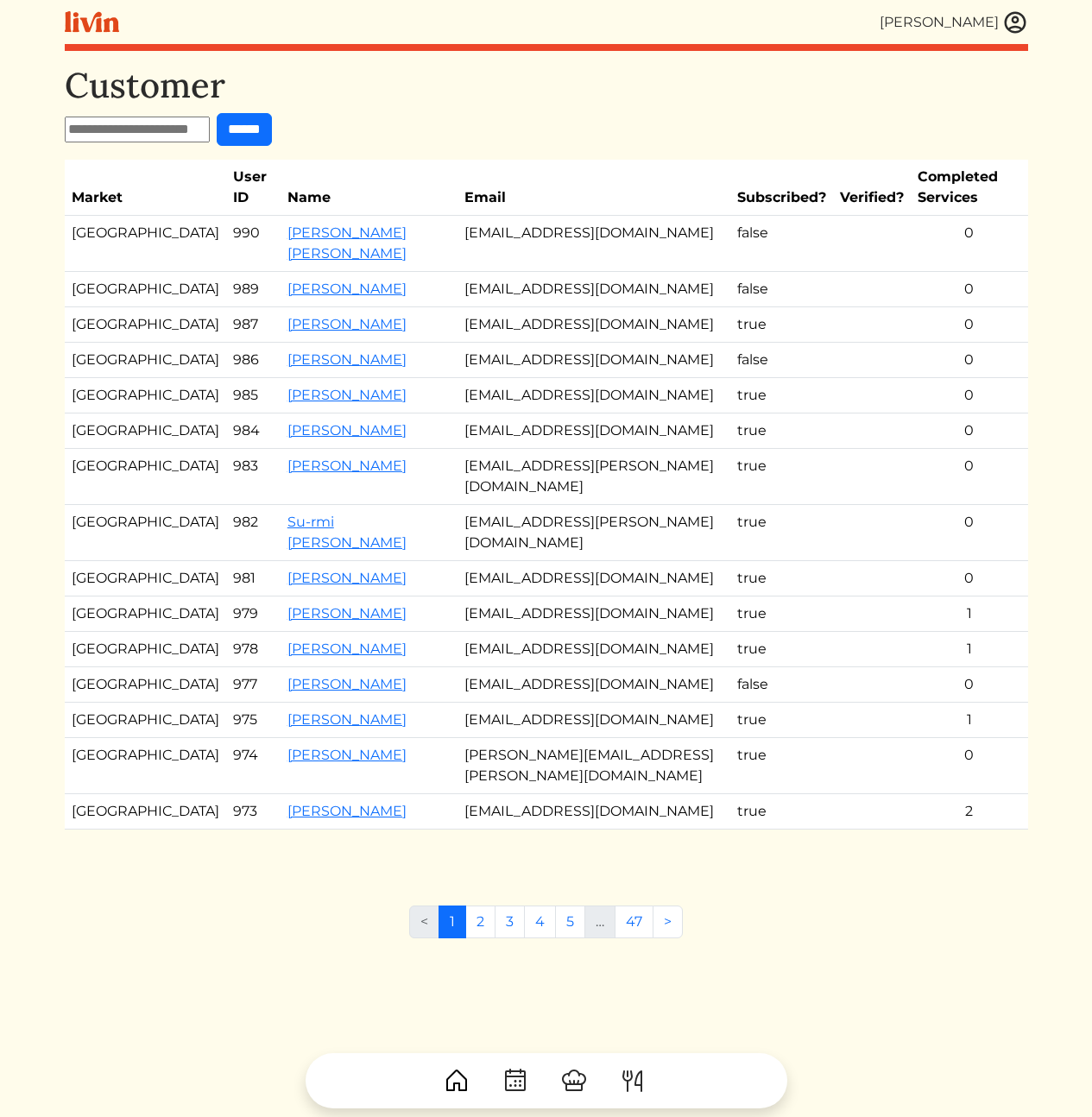 This screenshot has width=1092, height=1117. What do you see at coordinates (253, 477) in the screenshot?
I see `td: 983` at bounding box center [253, 477].